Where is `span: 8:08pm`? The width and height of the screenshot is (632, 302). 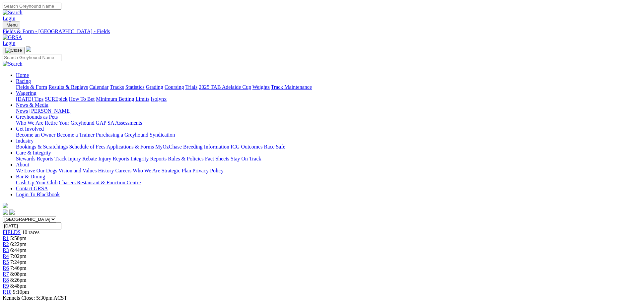
span: 8:08pm is located at coordinates (18, 274).